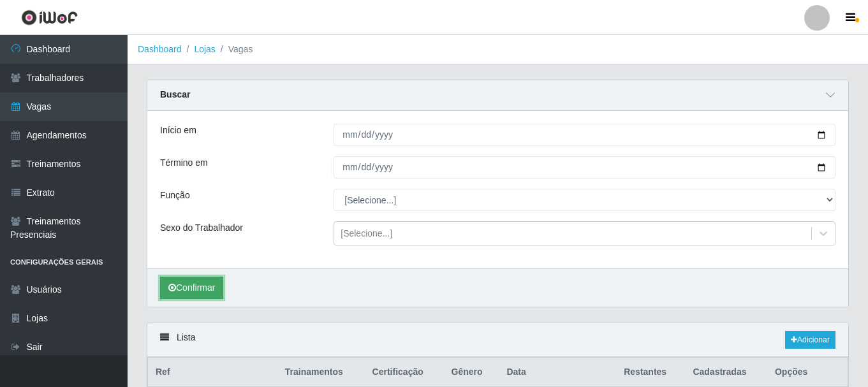  What do you see at coordinates (234, 49) in the screenshot?
I see `li: Vagas` at bounding box center [234, 49].